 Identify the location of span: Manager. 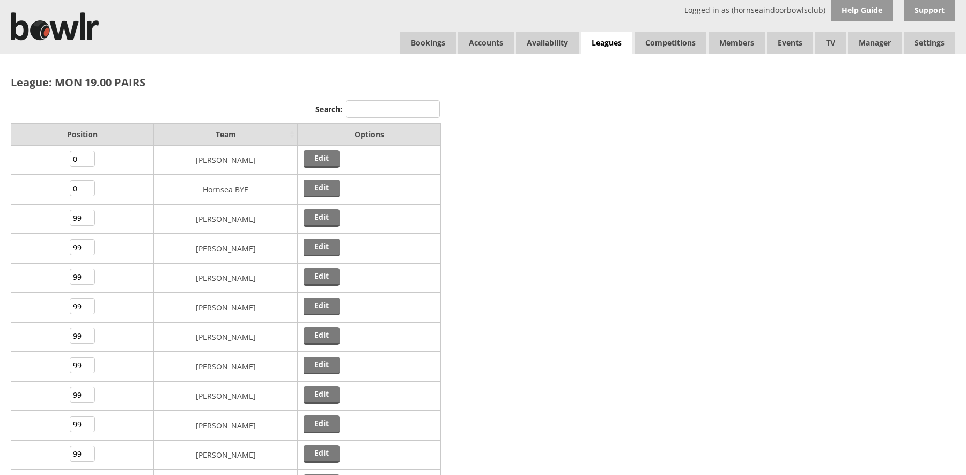
(875, 43).